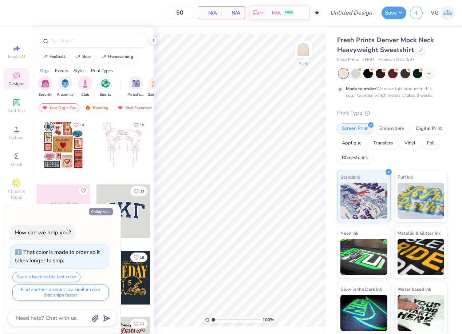 The width and height of the screenshot is (462, 334). Describe the element at coordinates (268, 320) in the screenshot. I see `span: 100 %` at that location.